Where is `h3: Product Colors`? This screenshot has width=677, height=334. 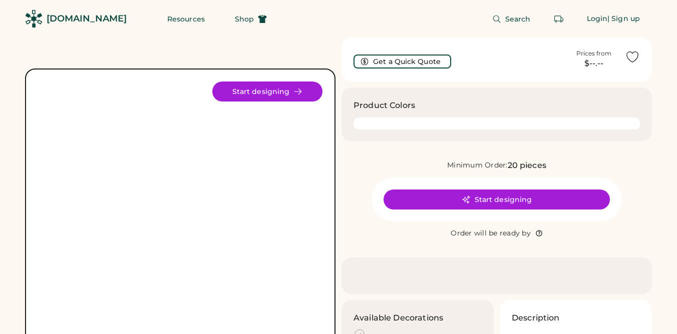
h3: Product Colors is located at coordinates (384, 106).